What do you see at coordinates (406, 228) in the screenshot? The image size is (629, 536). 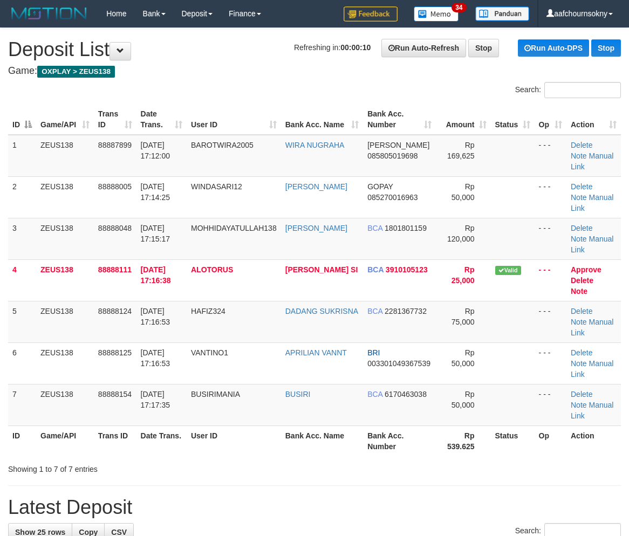 I see `span: Copy 1801801159 to clipboard` at bounding box center [406, 228].